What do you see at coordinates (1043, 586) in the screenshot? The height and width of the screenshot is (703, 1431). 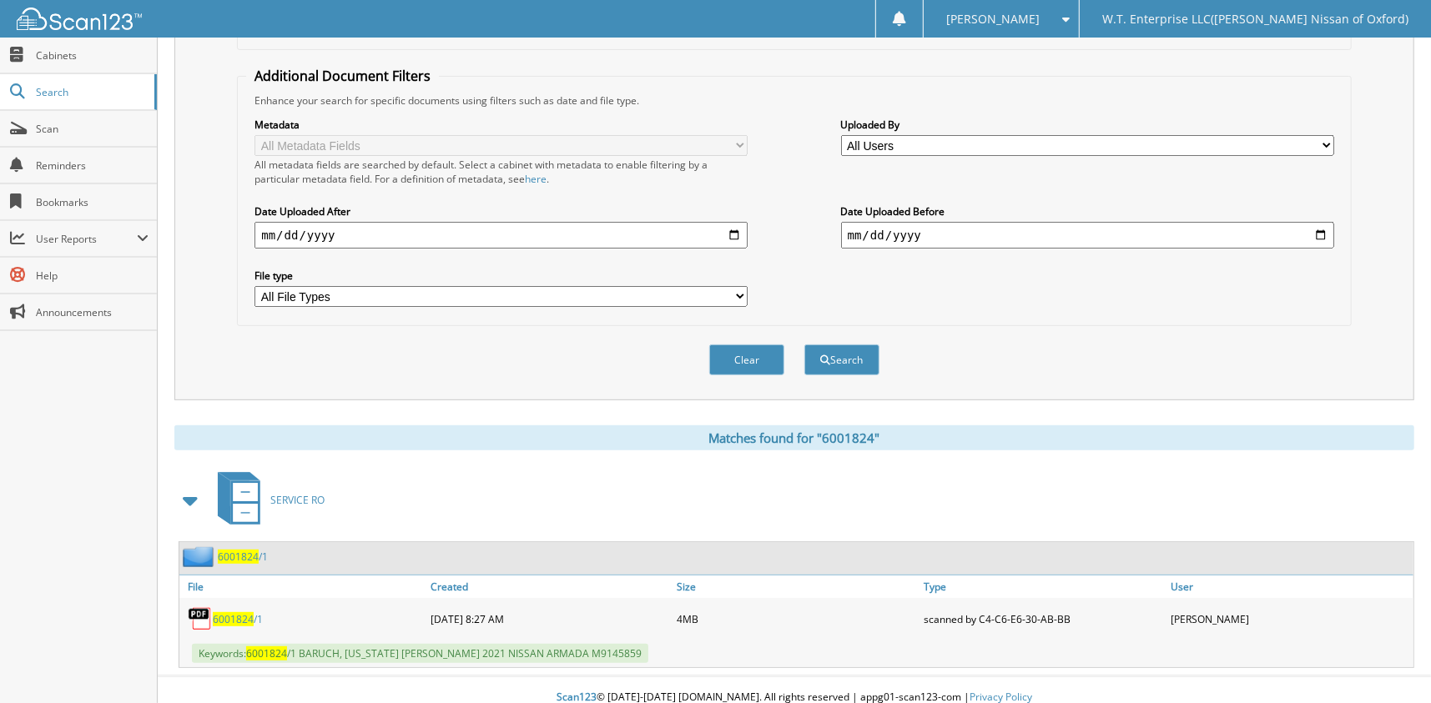 I see `a: Type` at bounding box center [1043, 586].